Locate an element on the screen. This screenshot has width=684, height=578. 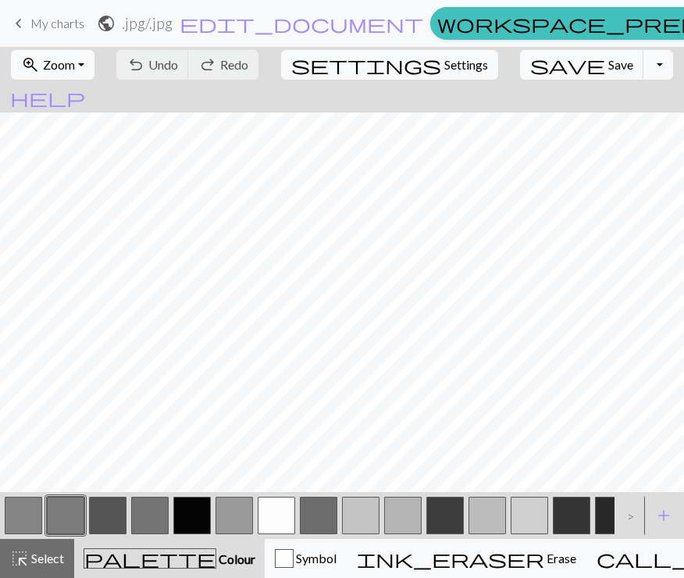
span: keyboard_arrow_left is located at coordinates (19, 23).